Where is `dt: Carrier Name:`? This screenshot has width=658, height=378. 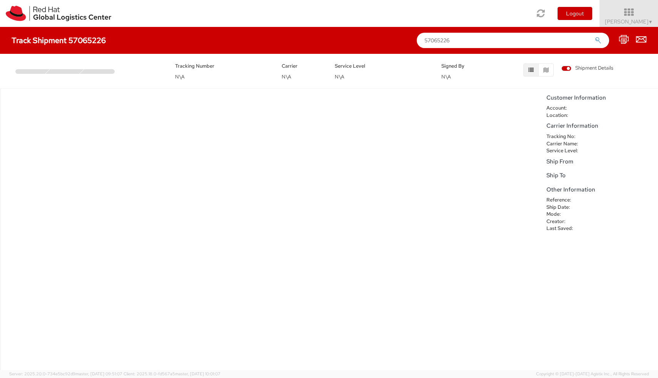
dt: Carrier Name: is located at coordinates (565, 144).